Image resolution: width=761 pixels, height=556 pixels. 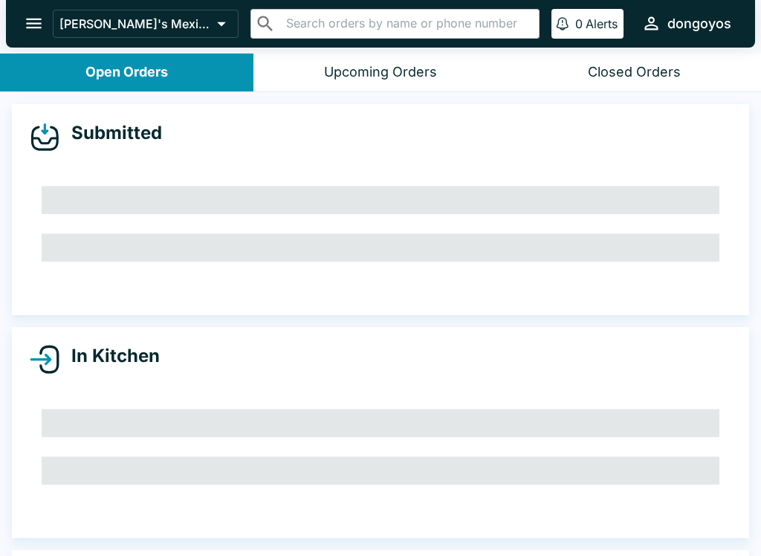 I want to click on p: Alerts, so click(x=601, y=24).